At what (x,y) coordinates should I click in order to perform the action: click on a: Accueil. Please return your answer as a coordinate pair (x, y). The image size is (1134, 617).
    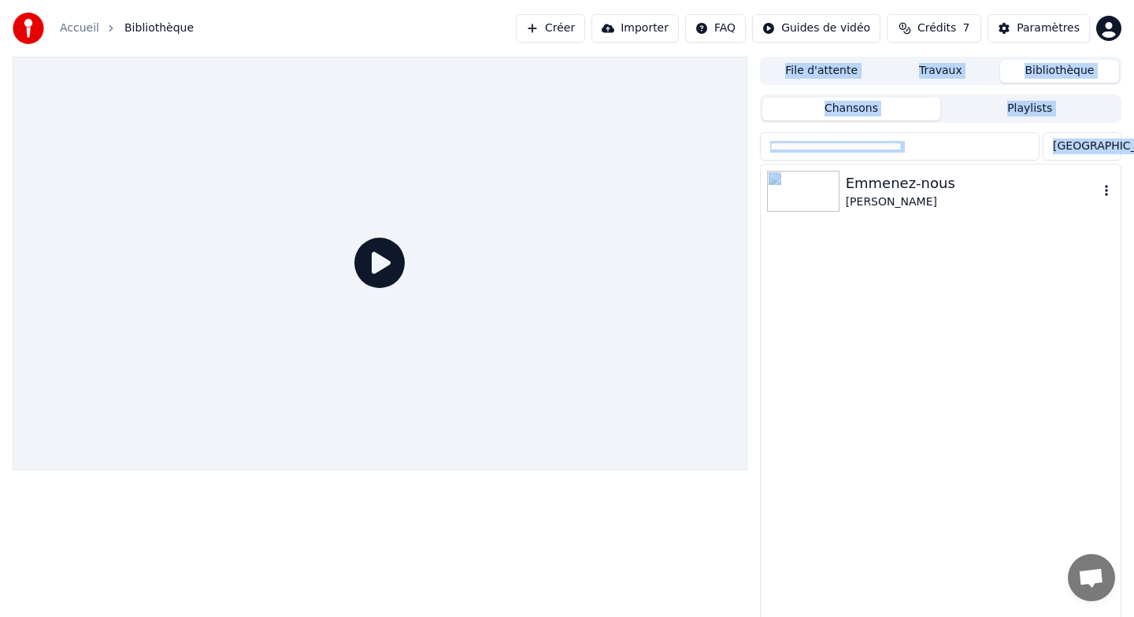
    Looking at the image, I should click on (80, 28).